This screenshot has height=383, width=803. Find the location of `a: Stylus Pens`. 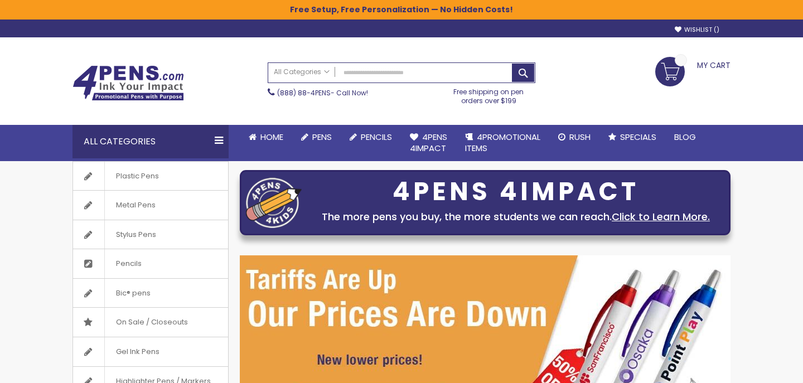

a: Stylus Pens is located at coordinates (151, 235).